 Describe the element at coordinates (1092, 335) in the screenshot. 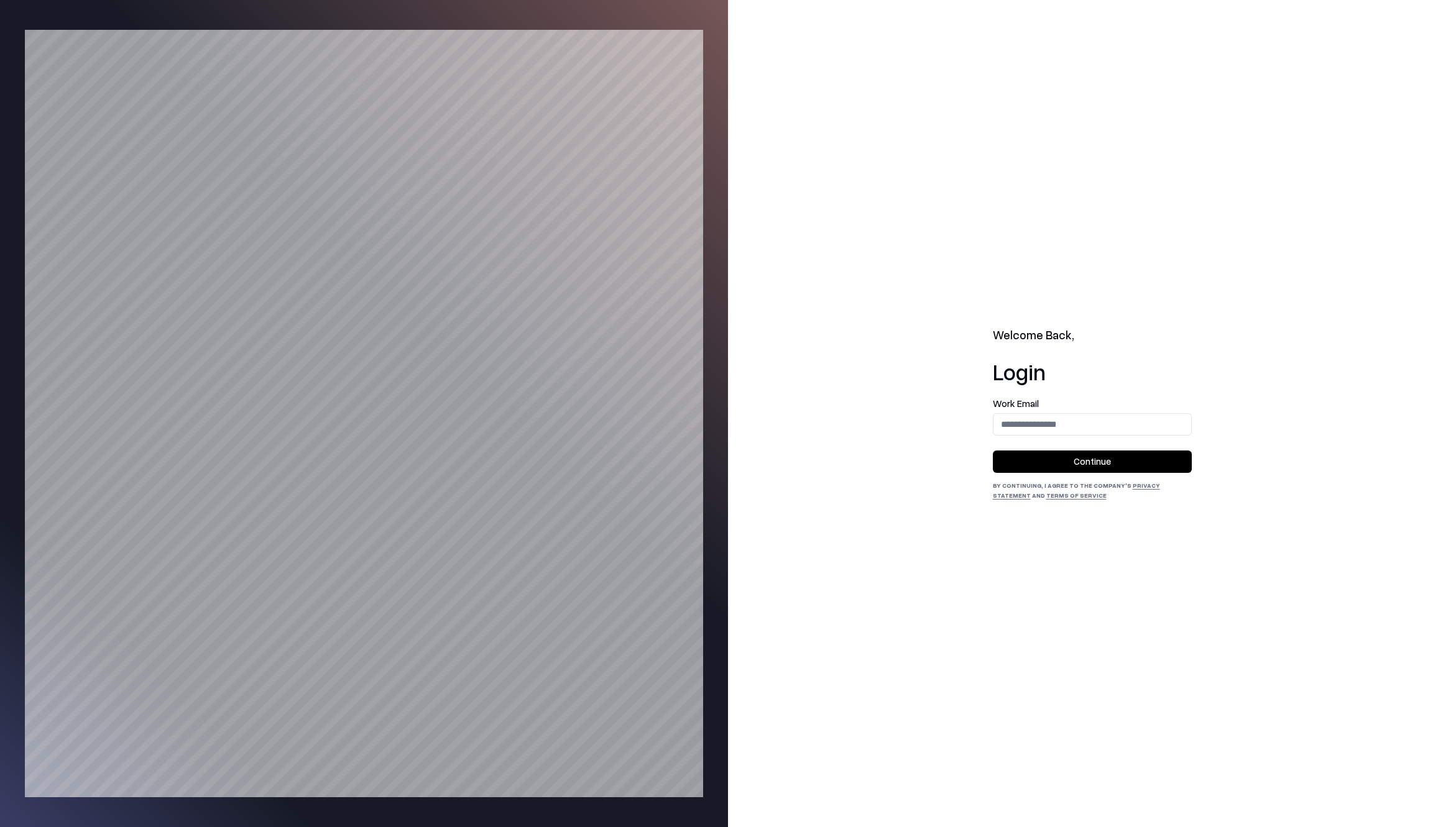

I see `h2: Welcome Back,` at that location.